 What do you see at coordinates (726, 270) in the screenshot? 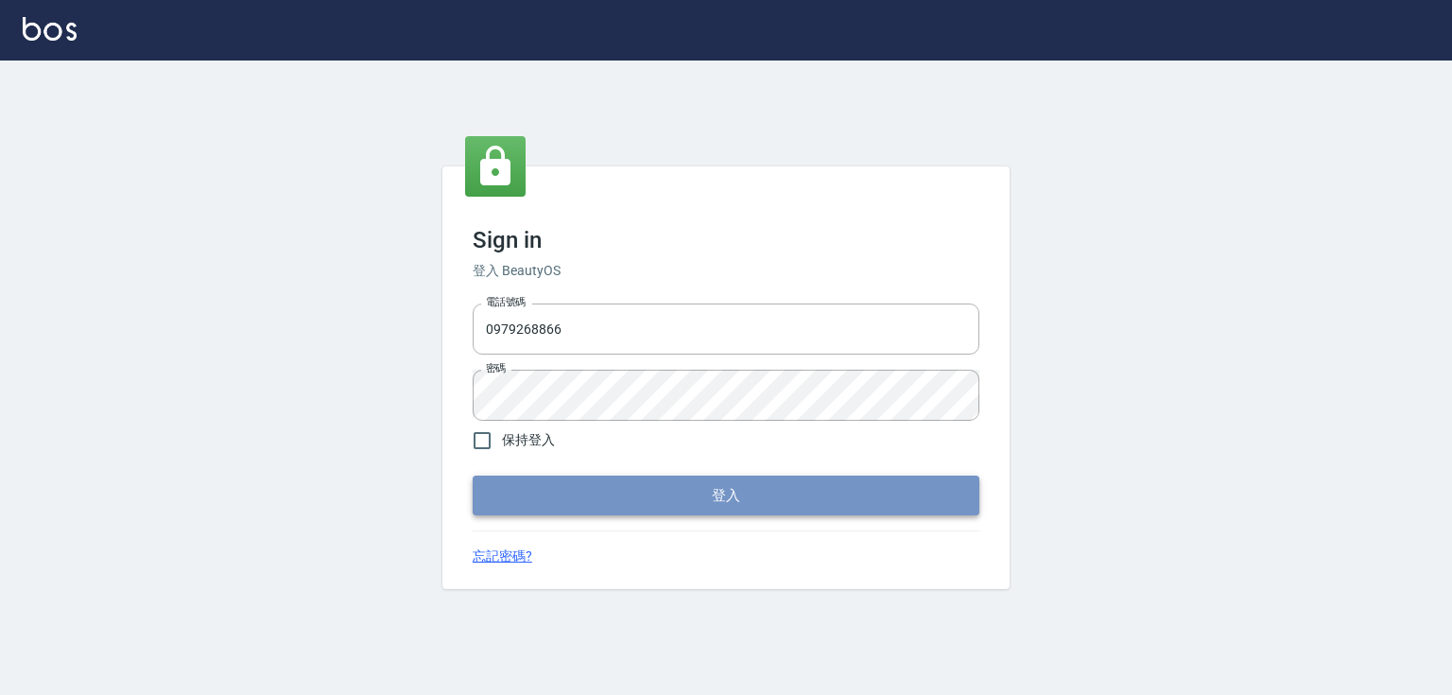
I see `h6: 登入 BeautyOS` at bounding box center [726, 270].